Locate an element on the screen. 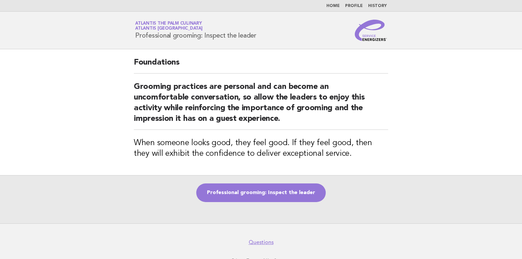 Image resolution: width=522 pixels, height=259 pixels. a: Questions is located at coordinates (261, 243).